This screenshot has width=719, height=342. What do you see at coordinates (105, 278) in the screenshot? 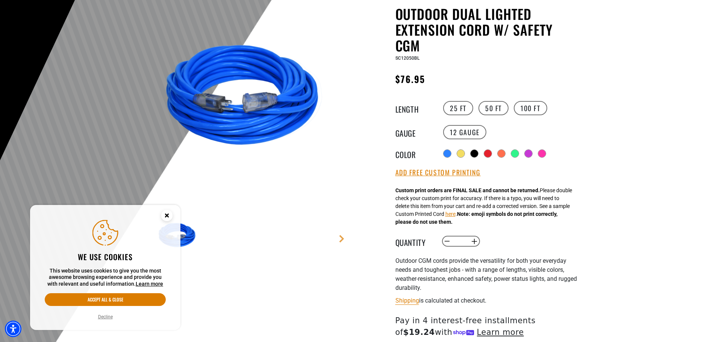
I see `p: This website uses cookies to give you the most awesome browsing experience and provide you with r...` at bounding box center [105, 278].